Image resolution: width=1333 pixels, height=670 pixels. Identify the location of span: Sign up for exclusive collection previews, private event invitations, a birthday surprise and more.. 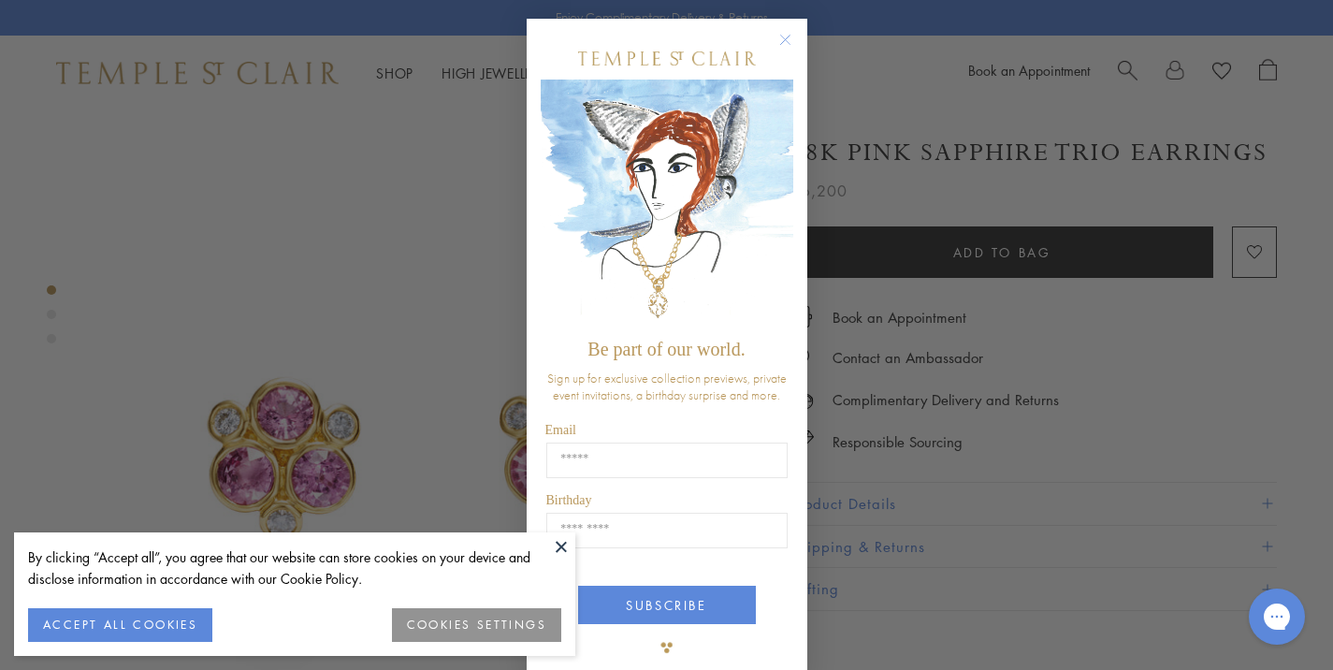
(667, 386).